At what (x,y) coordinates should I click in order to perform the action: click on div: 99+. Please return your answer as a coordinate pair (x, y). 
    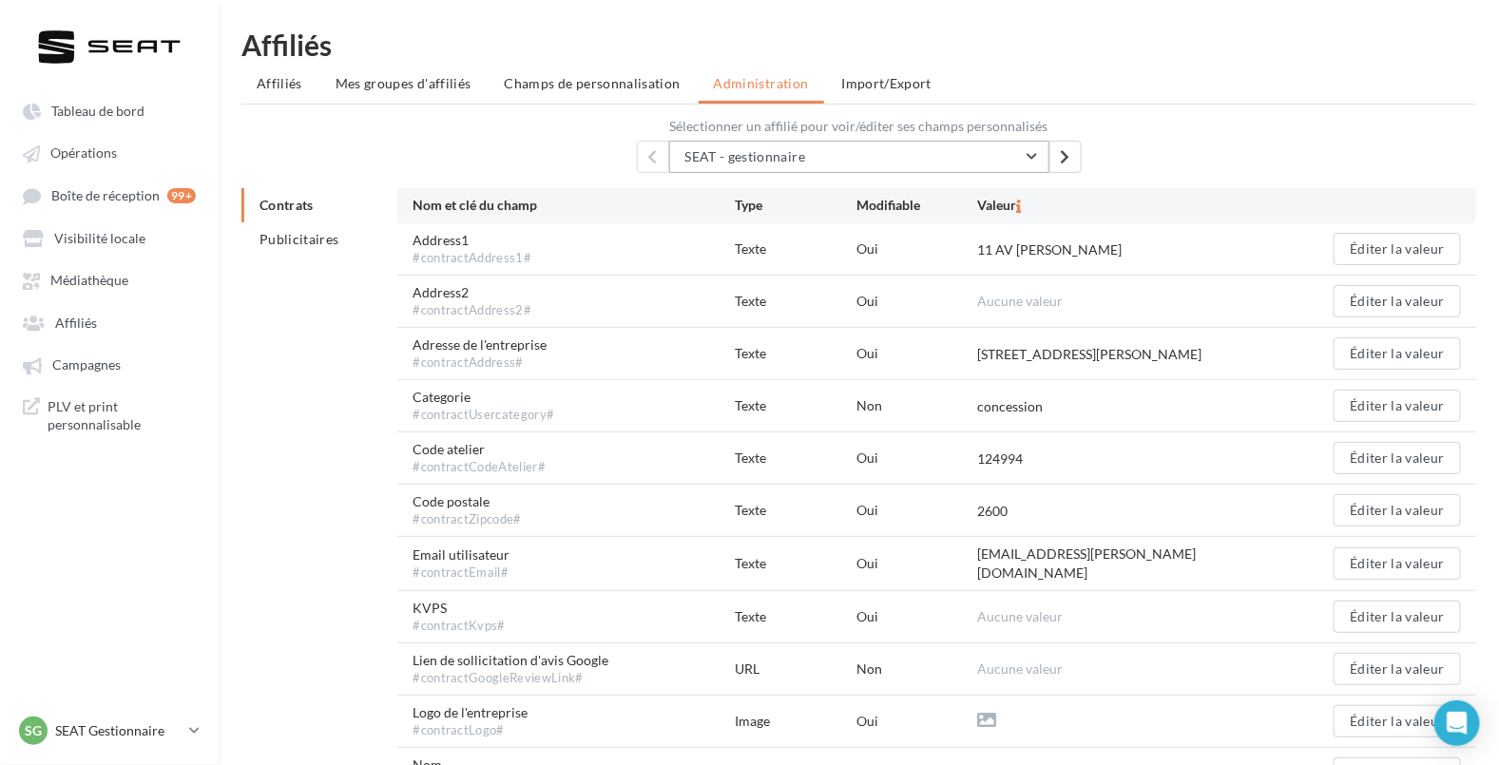
    Looking at the image, I should click on (182, 196).